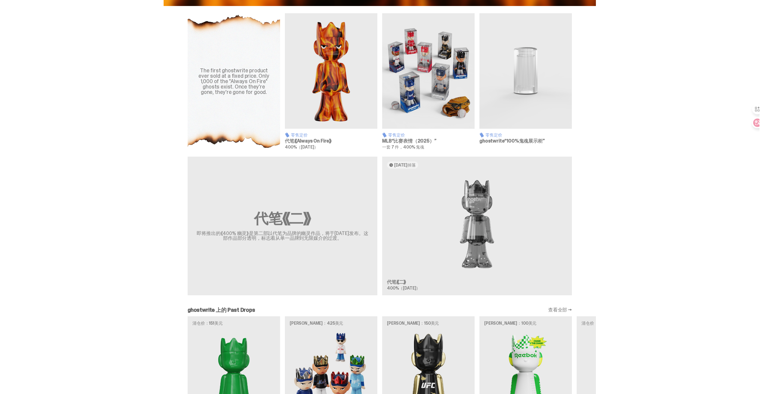 The height and width of the screenshot is (394, 764). I want to click on font: 查看全部 →, so click(560, 310).